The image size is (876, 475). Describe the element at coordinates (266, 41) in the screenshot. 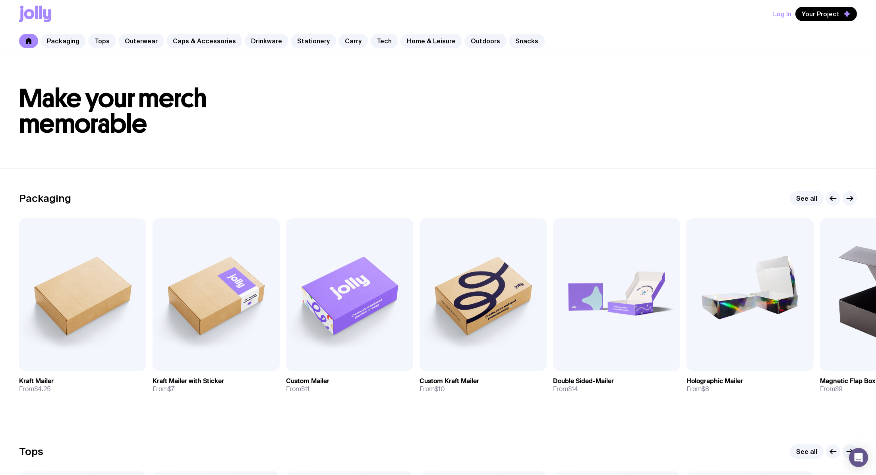

I see `a: Drinkware` at that location.